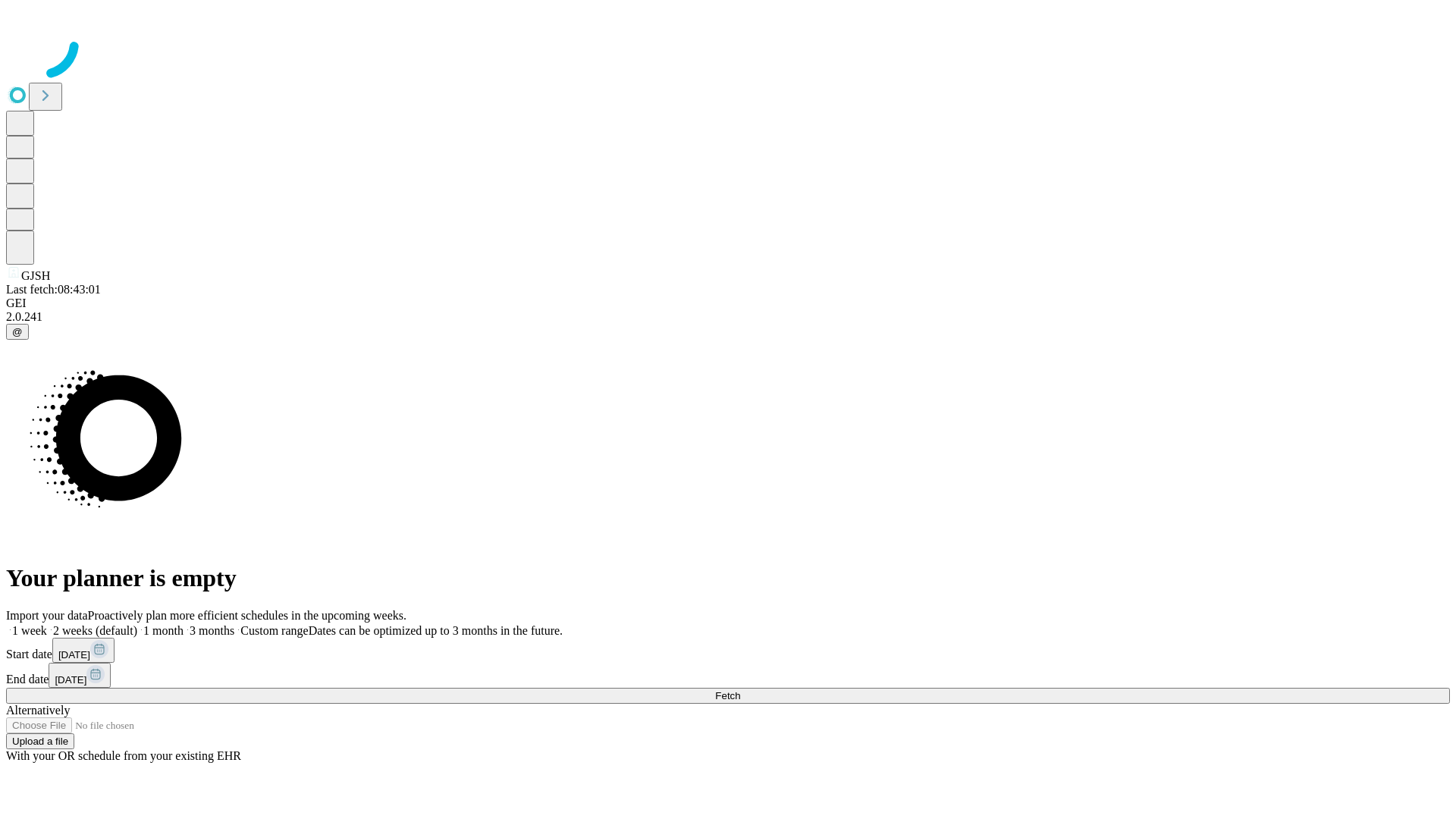 Image resolution: width=1456 pixels, height=819 pixels. I want to click on h1: Your planner is empty, so click(728, 578).